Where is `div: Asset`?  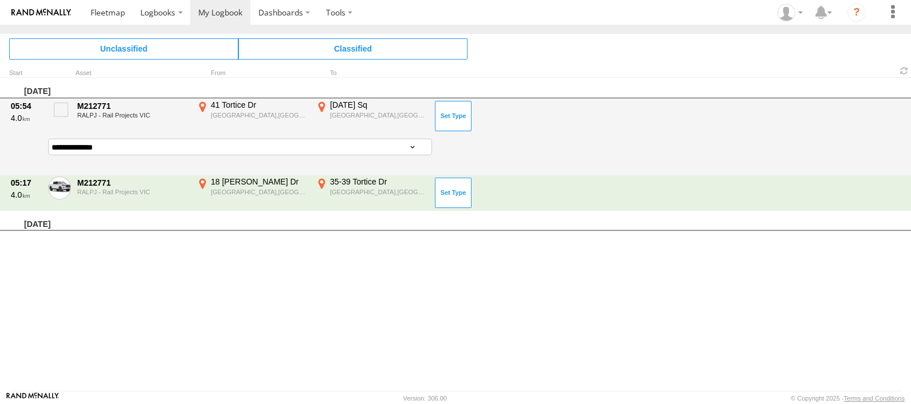 div: Asset is located at coordinates (133, 73).